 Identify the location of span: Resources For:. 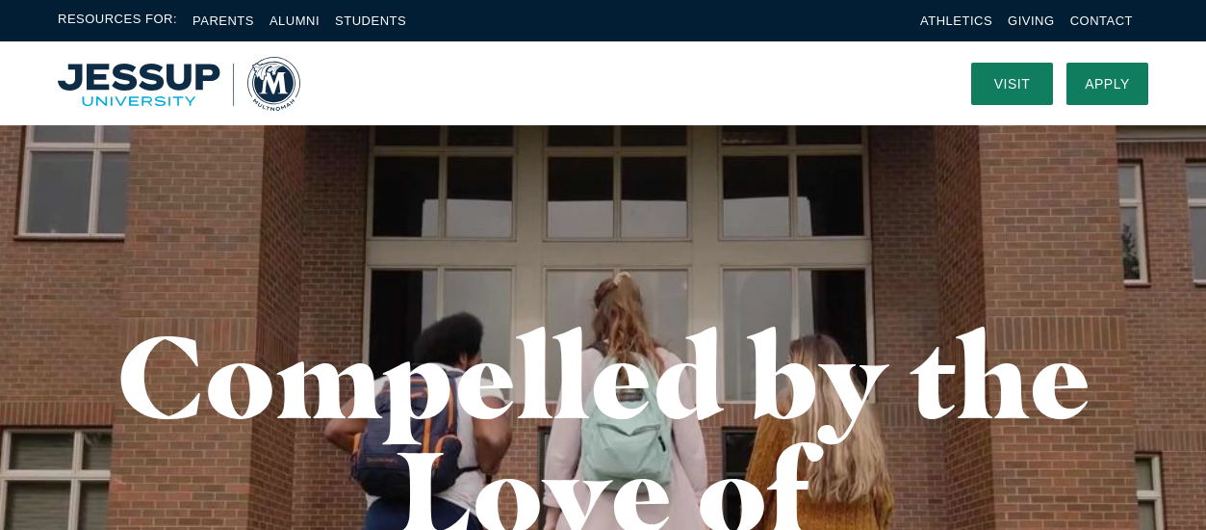
(117, 20).